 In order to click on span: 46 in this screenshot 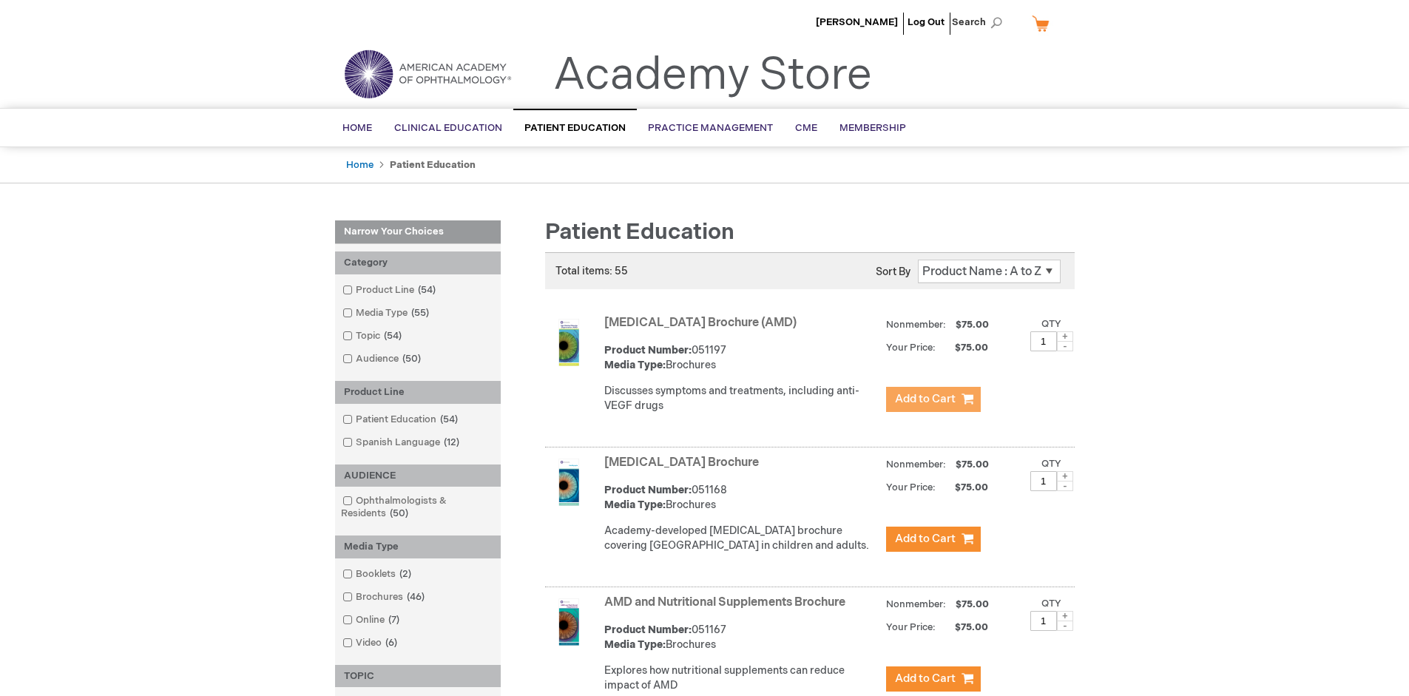, I will do `click(416, 597)`.